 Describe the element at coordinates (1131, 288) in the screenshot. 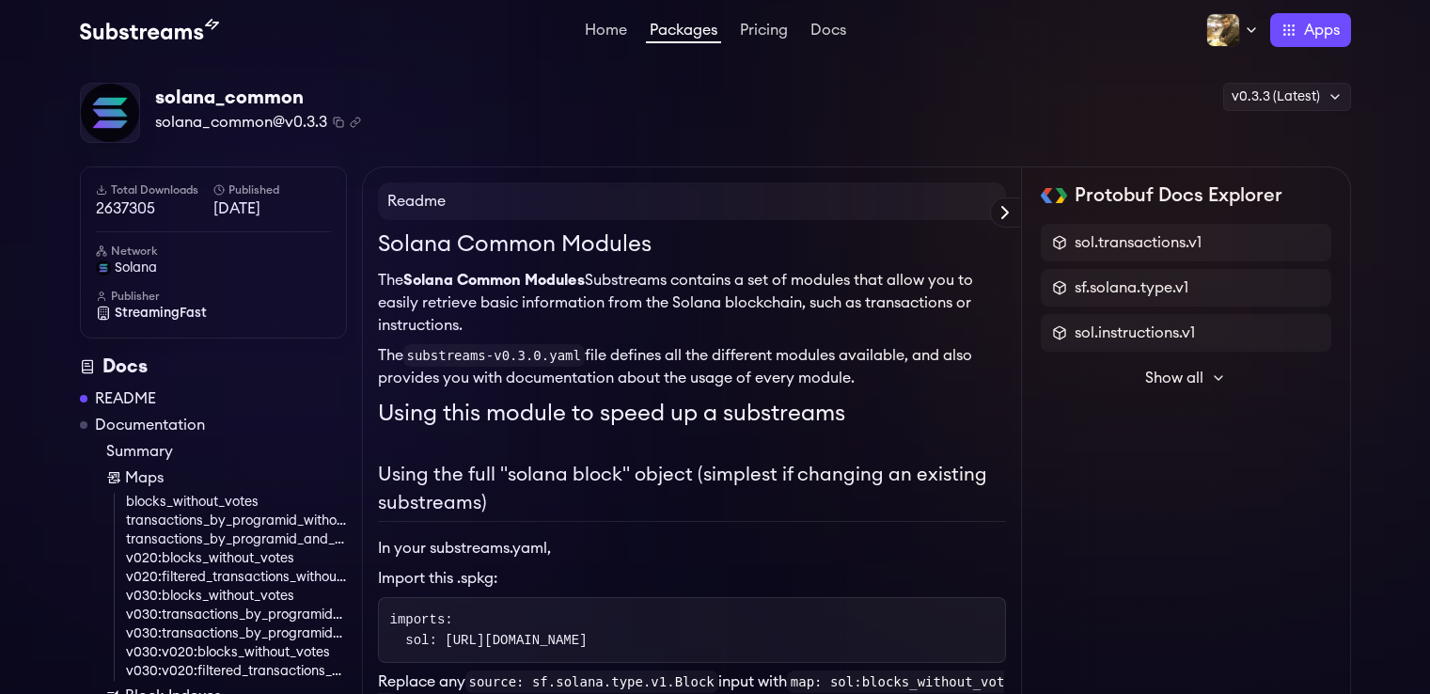

I see `span: sf.solana.type.v1` at that location.